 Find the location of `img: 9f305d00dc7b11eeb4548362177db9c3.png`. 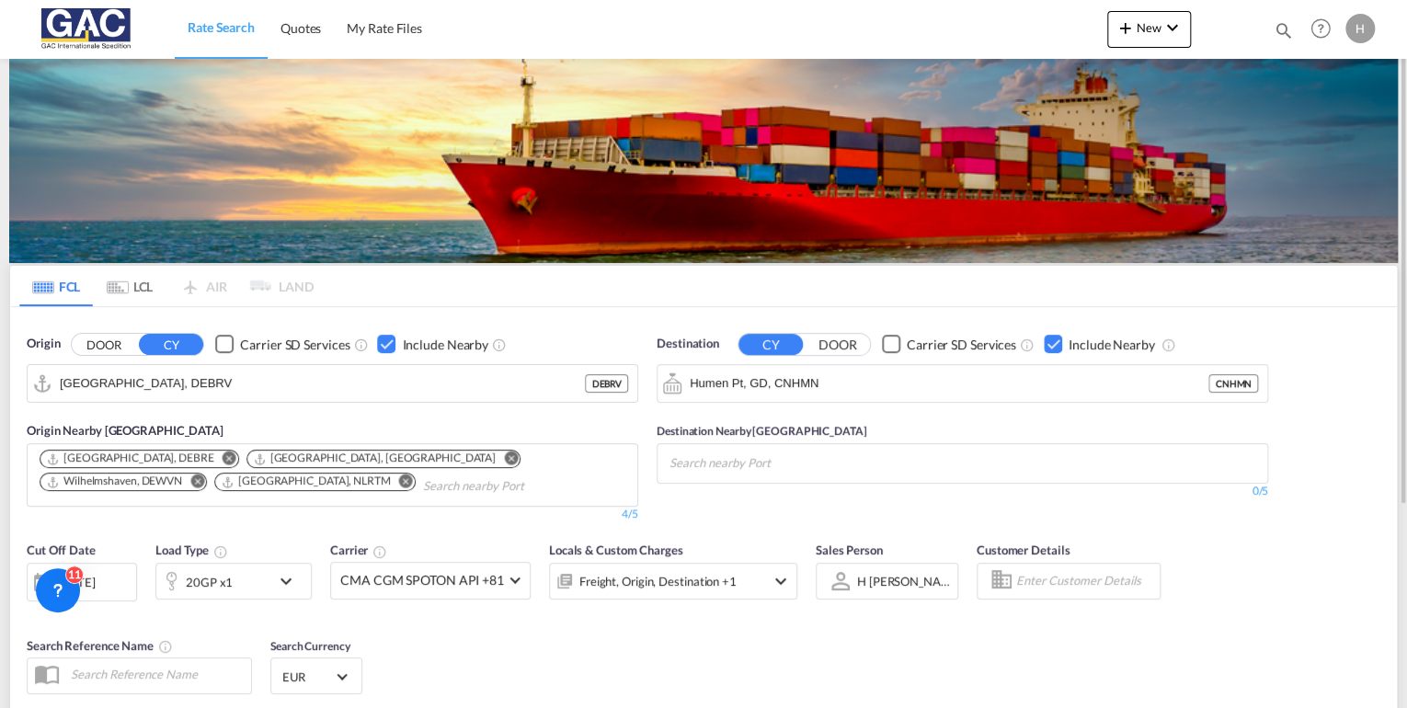

img: 9f305d00dc7b11eeb4548362177db9c3.png is located at coordinates (89, 28).